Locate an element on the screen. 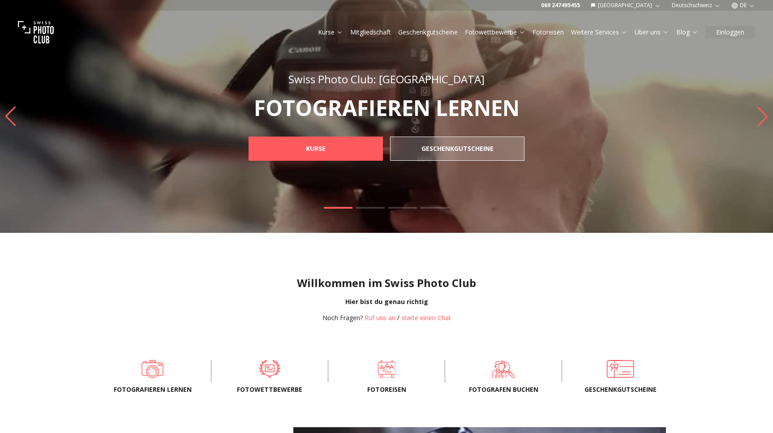 The width and height of the screenshot is (773, 433). button: Geschenkgutscheine is located at coordinates (428, 32).